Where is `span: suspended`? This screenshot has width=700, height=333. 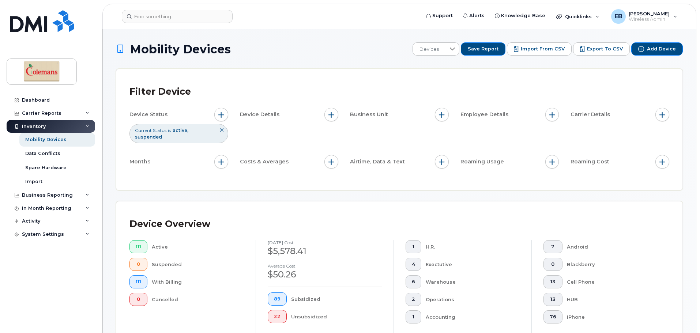
span: suspended is located at coordinates (149, 137).